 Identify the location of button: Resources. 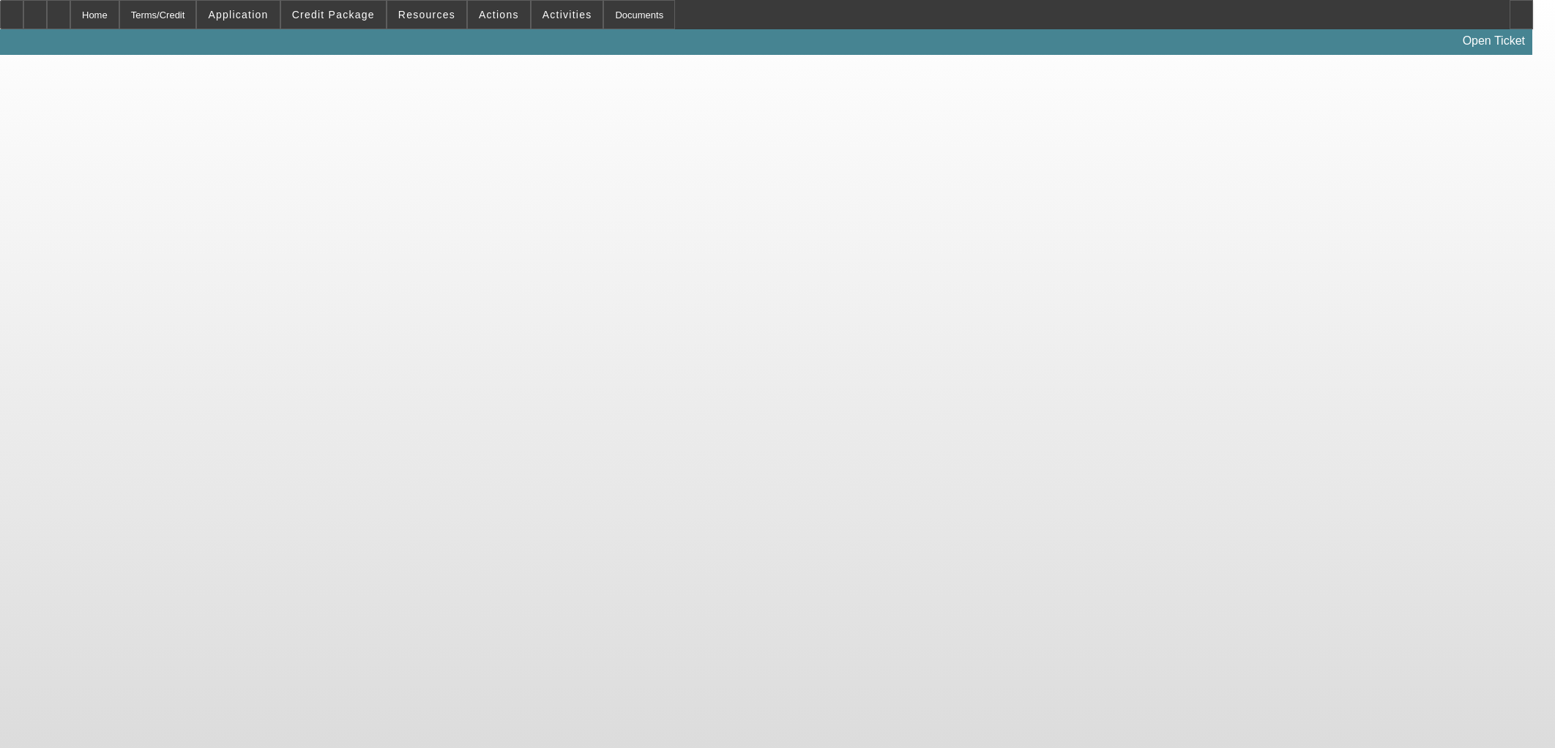
(427, 15).